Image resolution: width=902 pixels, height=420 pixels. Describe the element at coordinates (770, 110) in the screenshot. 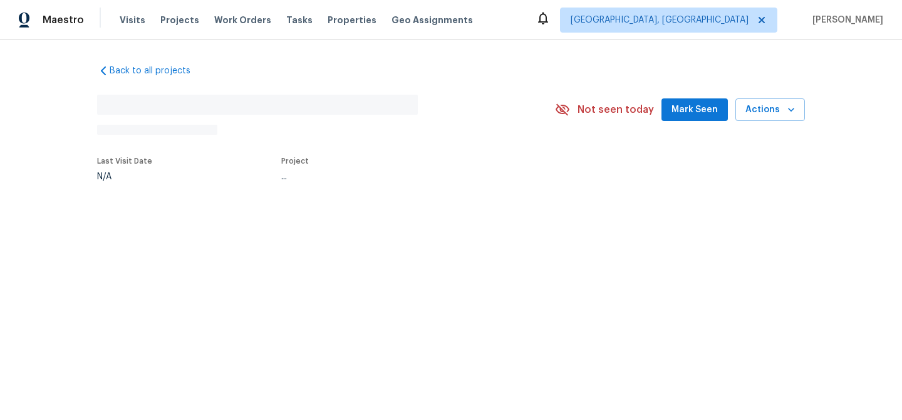

I see `button: Actions` at that location.